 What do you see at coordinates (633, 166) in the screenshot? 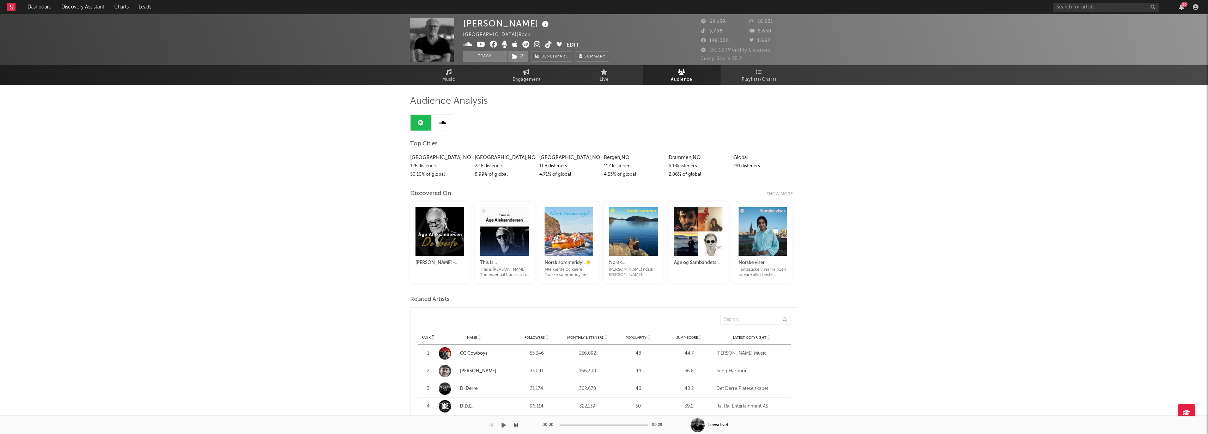
I see `div: 11.4k listeners` at bounding box center [633, 166].